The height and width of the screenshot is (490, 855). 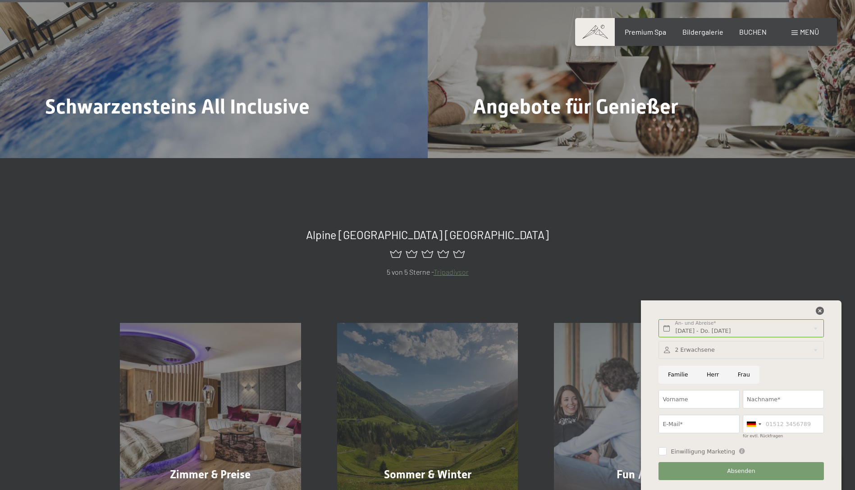 What do you see at coordinates (809, 32) in the screenshot?
I see `span: Menü` at bounding box center [809, 32].